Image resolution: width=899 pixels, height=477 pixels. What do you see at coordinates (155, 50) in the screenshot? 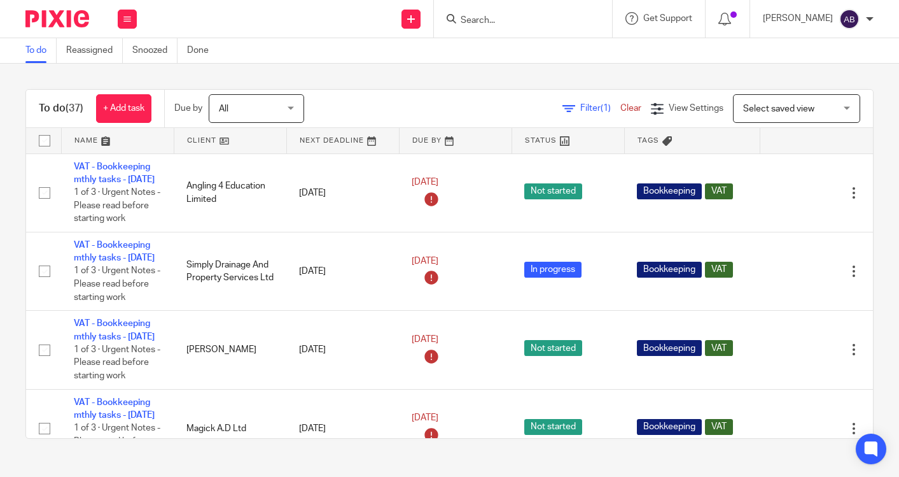
I see `a: Snoozed` at bounding box center [155, 50].